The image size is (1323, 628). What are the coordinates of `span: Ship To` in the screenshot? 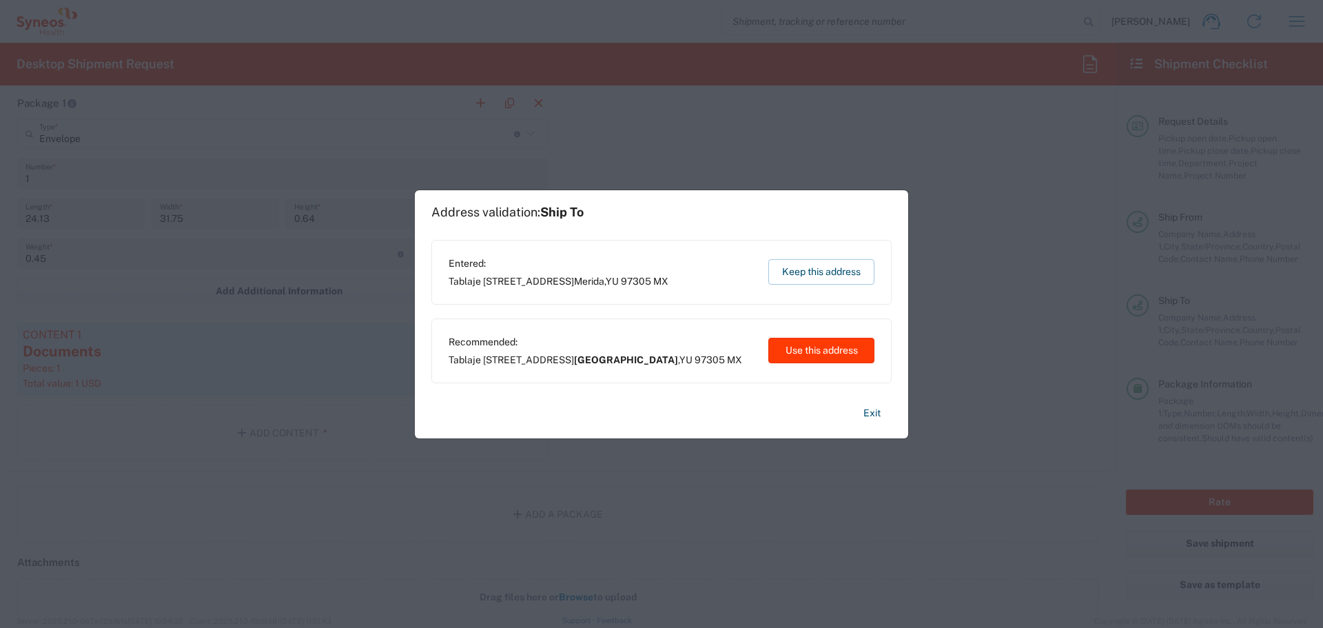 It's located at (562, 212).